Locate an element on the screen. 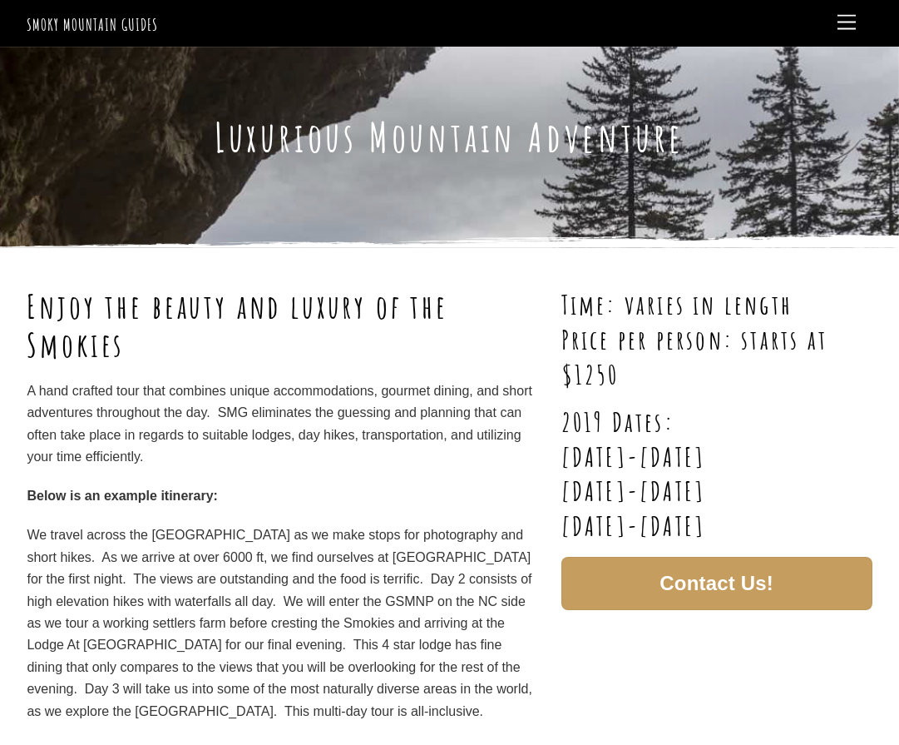 The width and height of the screenshot is (899, 745). h1: Enjoy the beauty and luxury of the Smokies is located at coordinates (280, 325).